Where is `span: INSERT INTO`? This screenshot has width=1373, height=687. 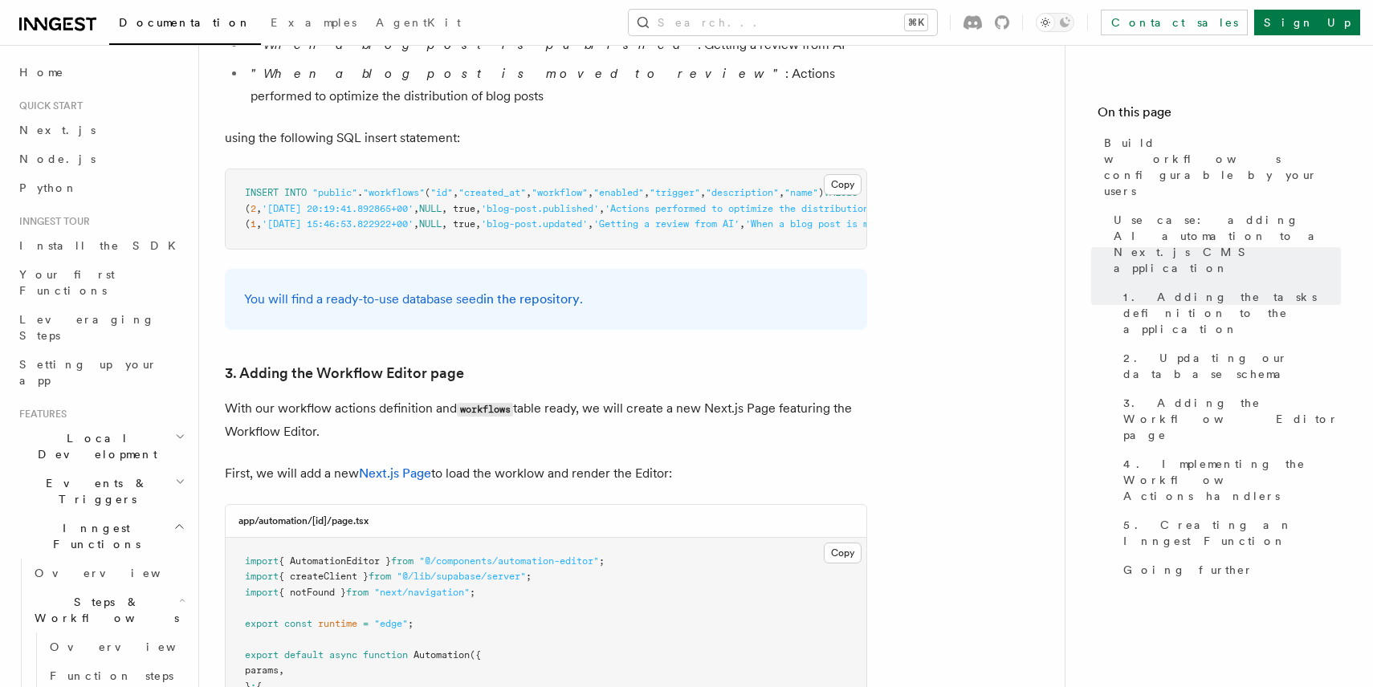 span: INSERT INTO is located at coordinates (275, 193).